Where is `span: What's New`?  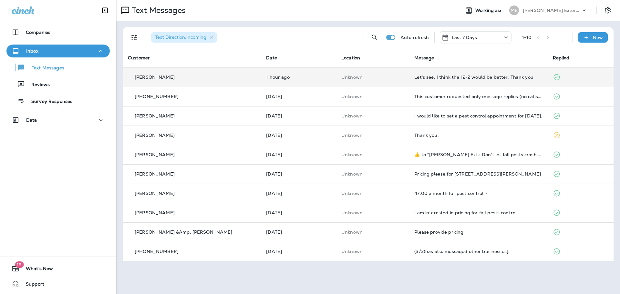
span: What's New is located at coordinates (36, 270).